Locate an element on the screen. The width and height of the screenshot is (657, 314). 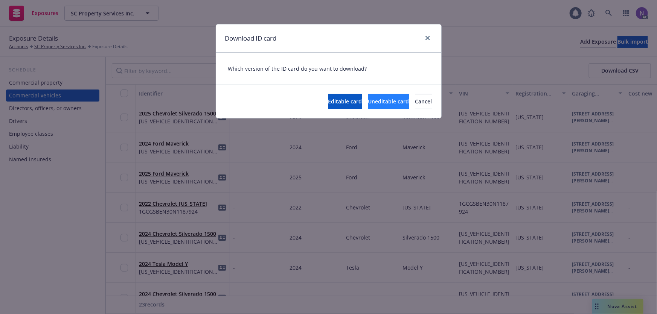
button: Editable card is located at coordinates (345, 102).